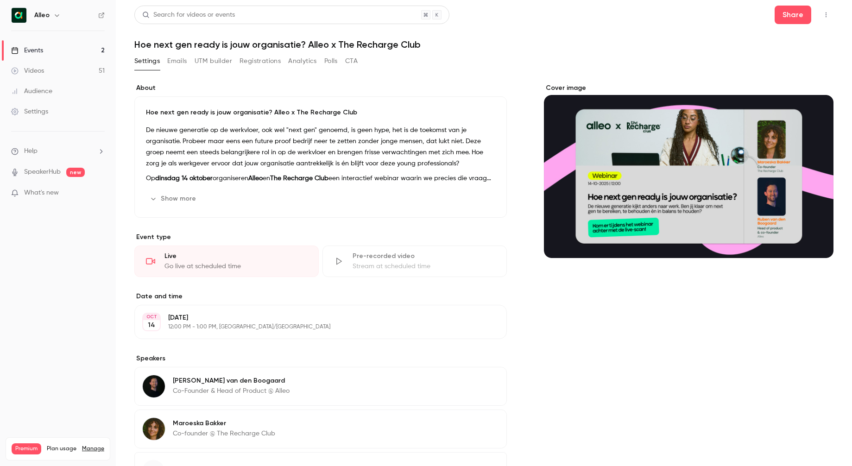 Image resolution: width=852 pixels, height=466 pixels. I want to click on div: Search for videos or events, so click(188, 15).